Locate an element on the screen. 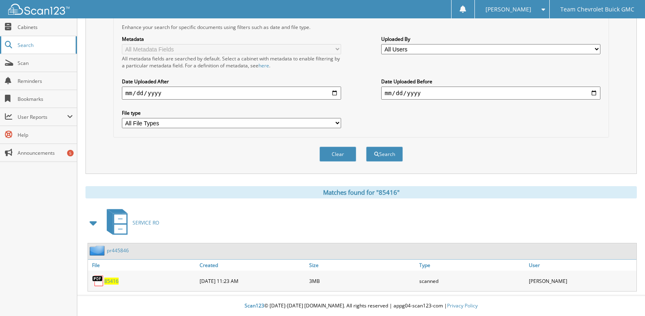  a: pr445846 is located at coordinates (118, 251).